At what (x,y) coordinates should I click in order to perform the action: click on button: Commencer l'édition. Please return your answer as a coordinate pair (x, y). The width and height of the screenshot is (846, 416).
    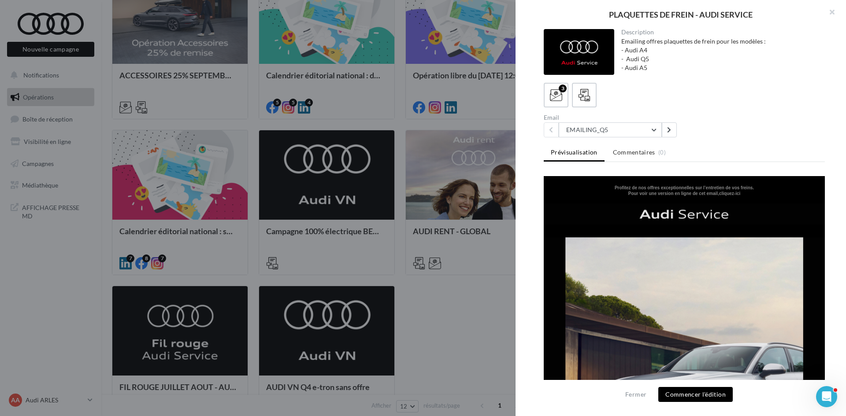
    Looking at the image, I should click on (695, 395).